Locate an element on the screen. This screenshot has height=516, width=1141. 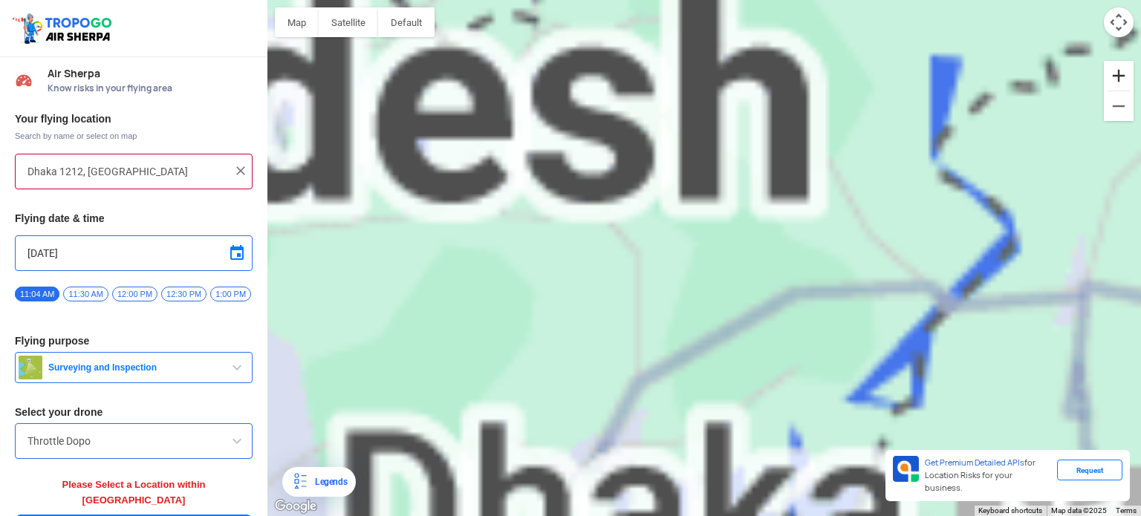
div: Request is located at coordinates (1090, 470).